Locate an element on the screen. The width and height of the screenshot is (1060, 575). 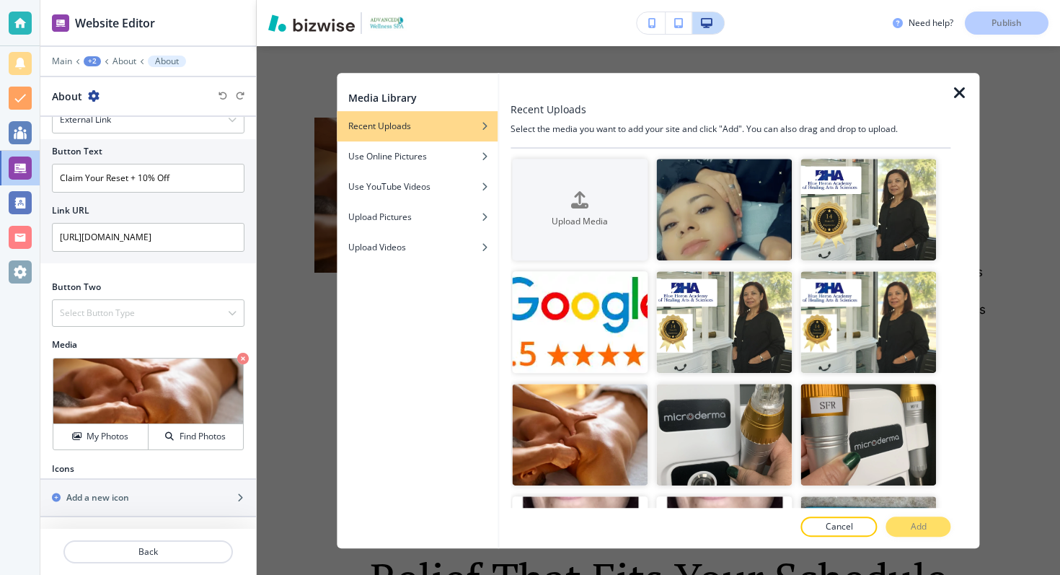
h4: Upload Videos is located at coordinates (377, 247).